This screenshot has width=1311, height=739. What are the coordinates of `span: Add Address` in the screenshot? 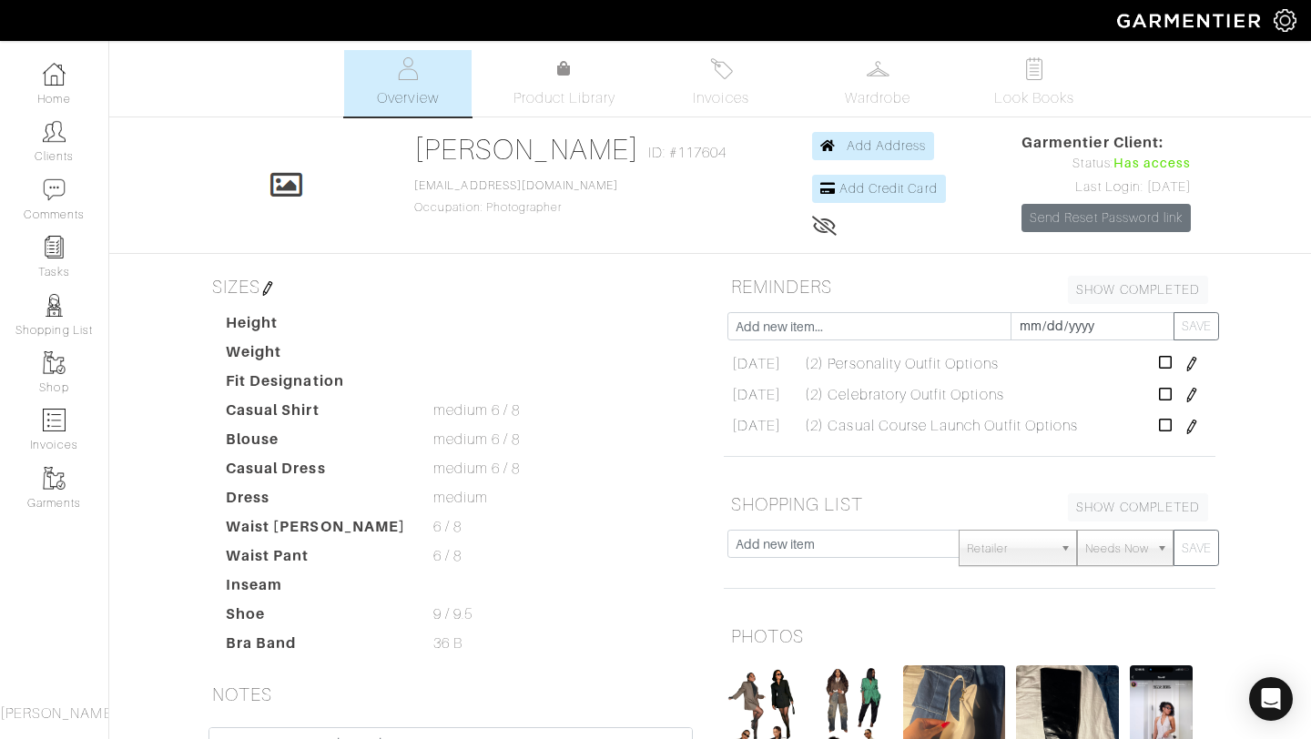 It's located at (887, 146).